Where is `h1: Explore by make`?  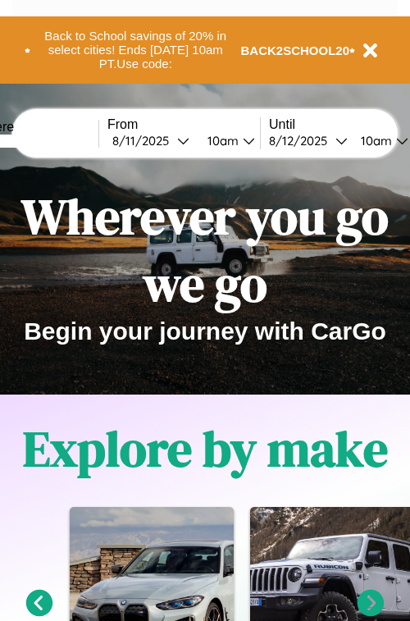 h1: Explore by make is located at coordinates (205, 449).